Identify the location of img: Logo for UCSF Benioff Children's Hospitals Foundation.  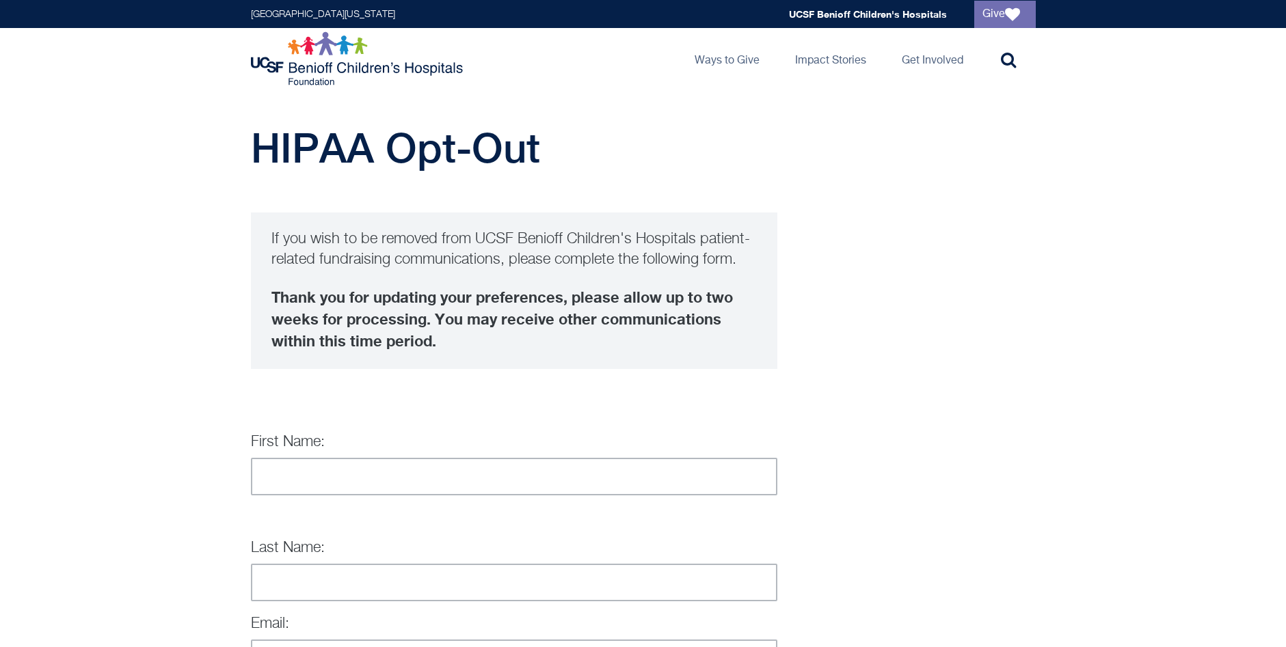
(358, 59).